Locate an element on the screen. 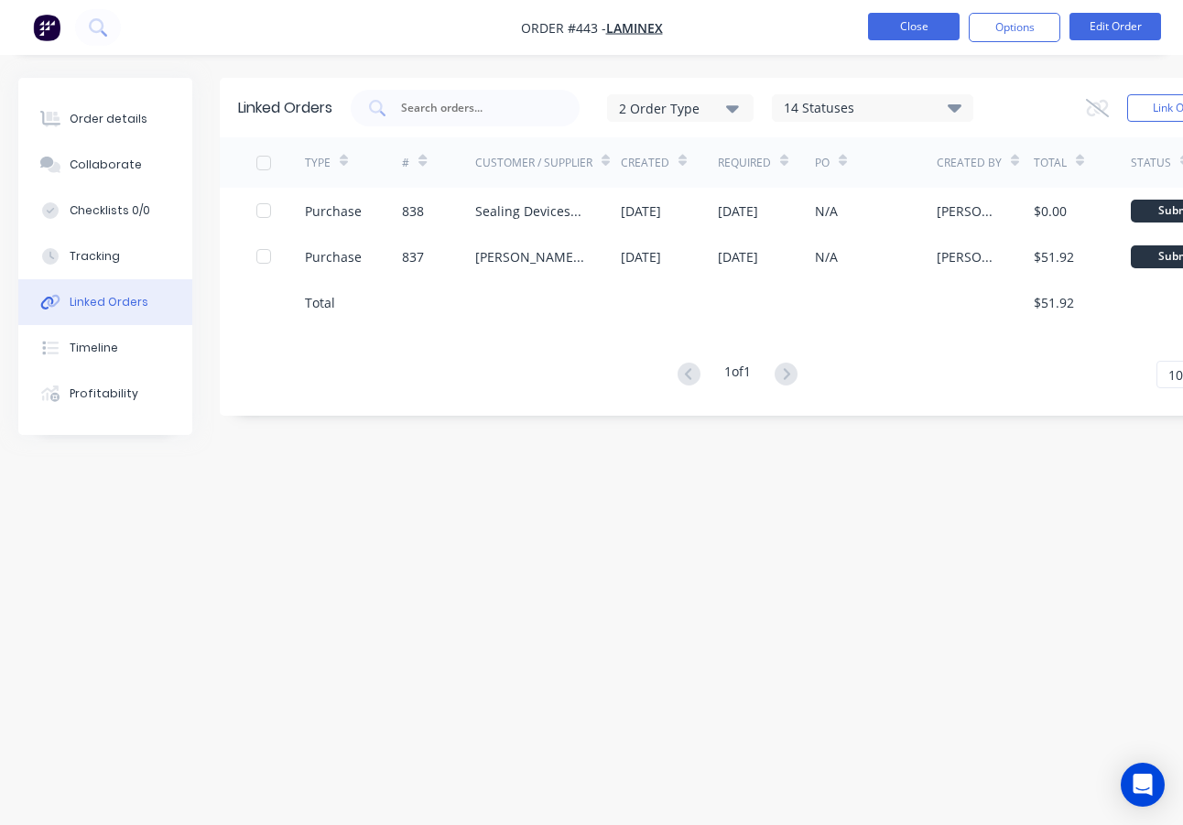  div: 838 is located at coordinates (413, 211).